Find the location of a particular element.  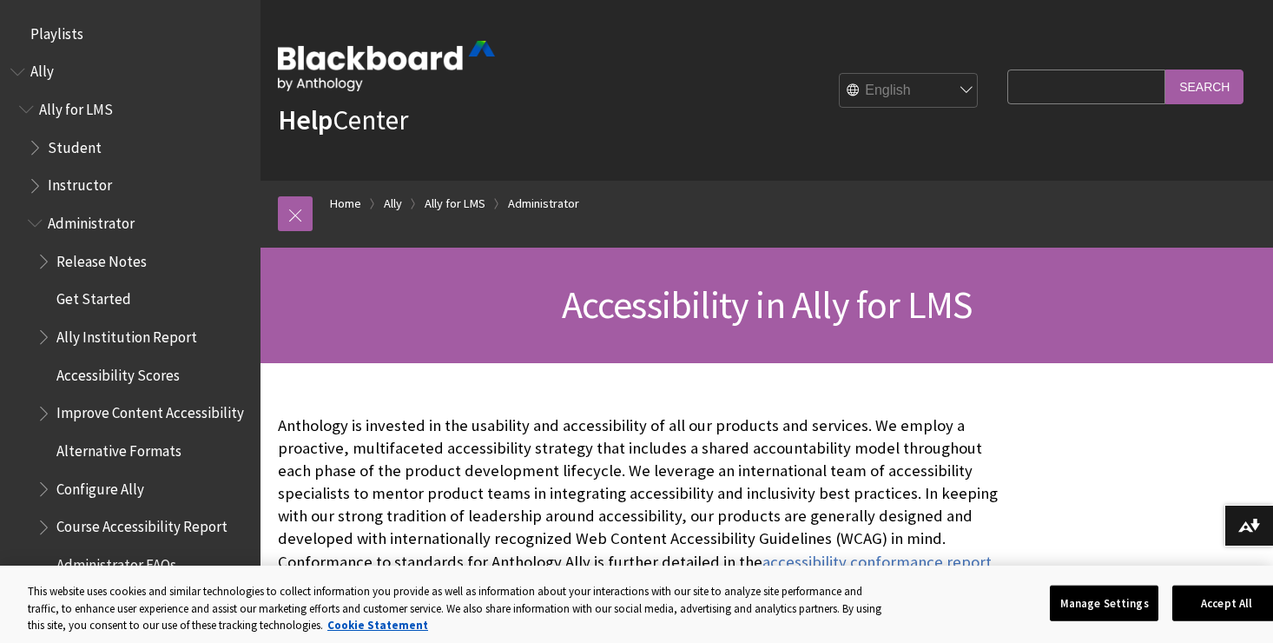

span: Administrator is located at coordinates (91, 220).